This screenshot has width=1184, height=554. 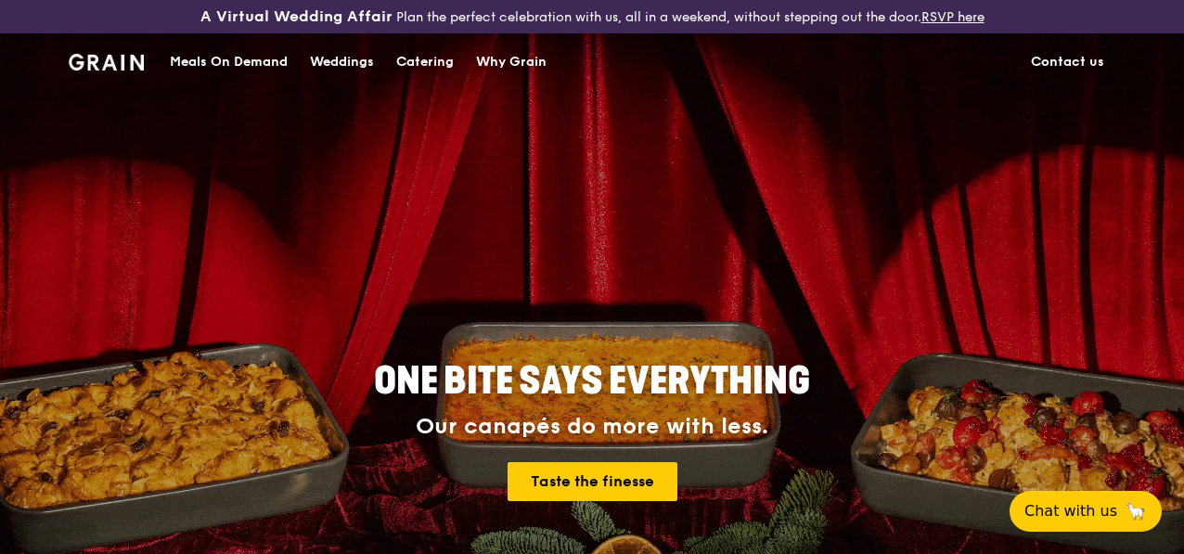 I want to click on div: Meals On Demand, so click(x=228, y=62).